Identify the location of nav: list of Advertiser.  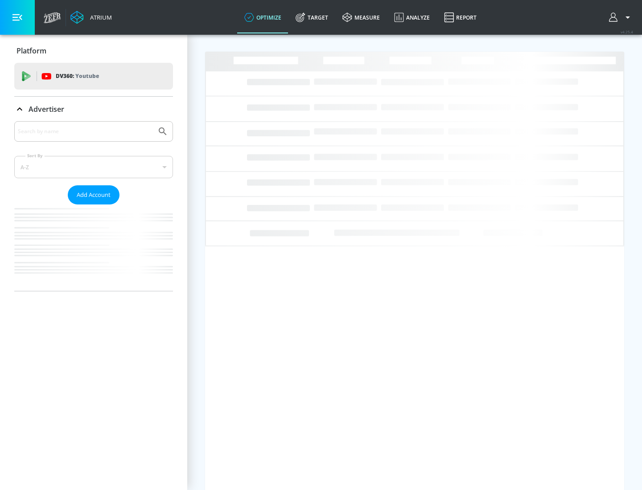
(94, 248).